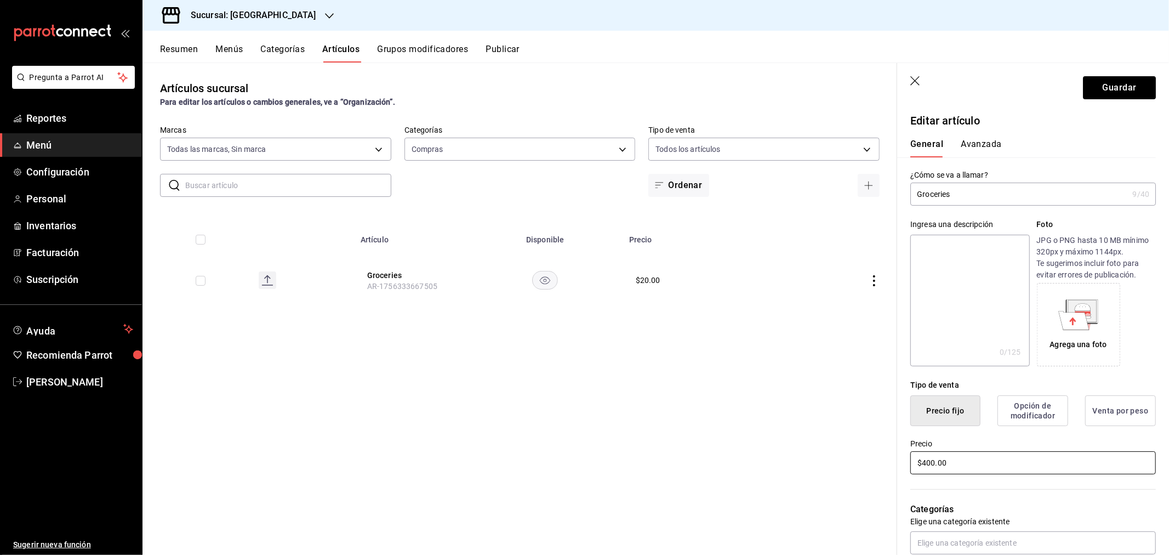  I want to click on input: $0.00, so click(1033, 463).